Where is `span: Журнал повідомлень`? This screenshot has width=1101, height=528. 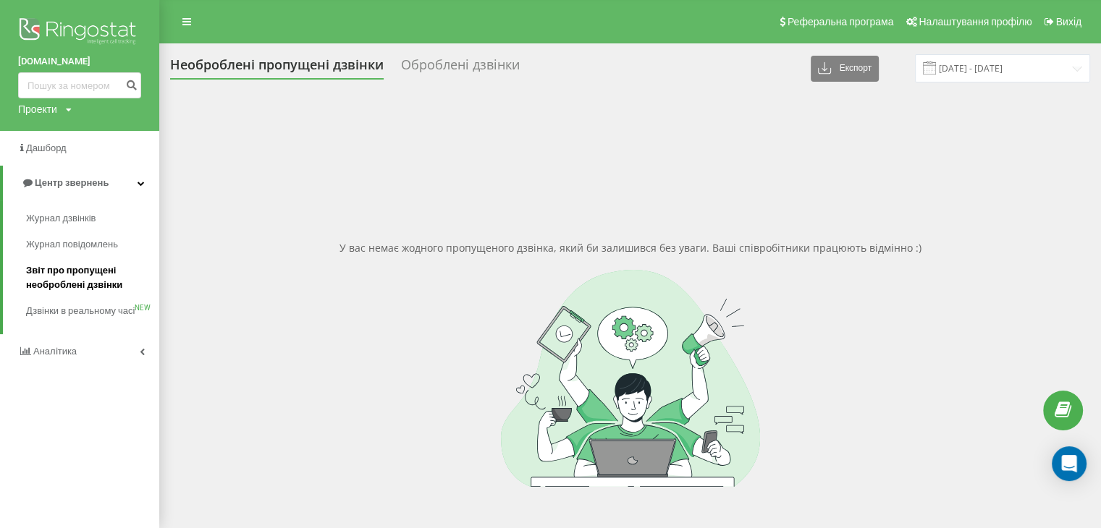 span: Журнал повідомлень is located at coordinates (72, 245).